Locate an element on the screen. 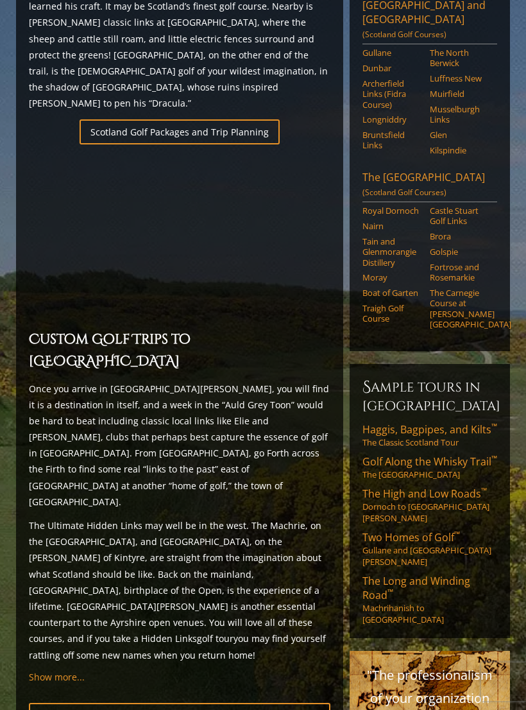 Image resolution: width=526 pixels, height=710 pixels. a: The North Berwick is located at coordinates (459, 58).